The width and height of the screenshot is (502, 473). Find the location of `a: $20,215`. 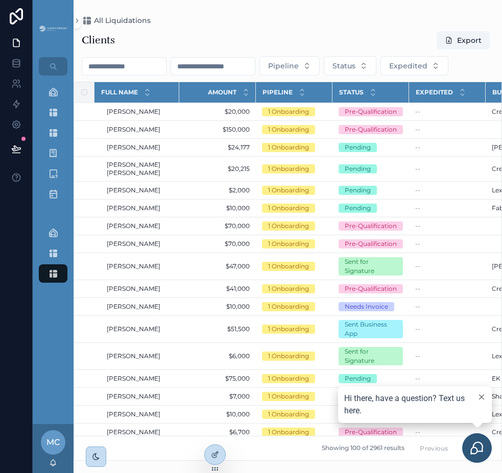

a: $20,215 is located at coordinates (217, 169).